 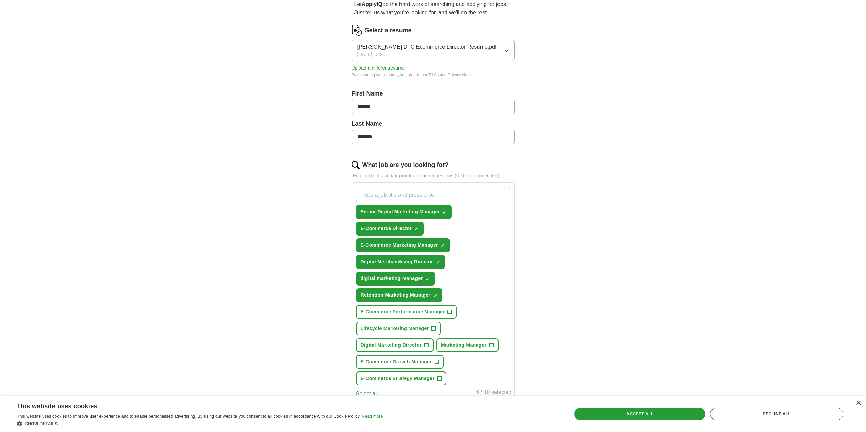 What do you see at coordinates (494, 393) in the screenshot?
I see `div: 6 / 10 selected` at bounding box center [494, 393].